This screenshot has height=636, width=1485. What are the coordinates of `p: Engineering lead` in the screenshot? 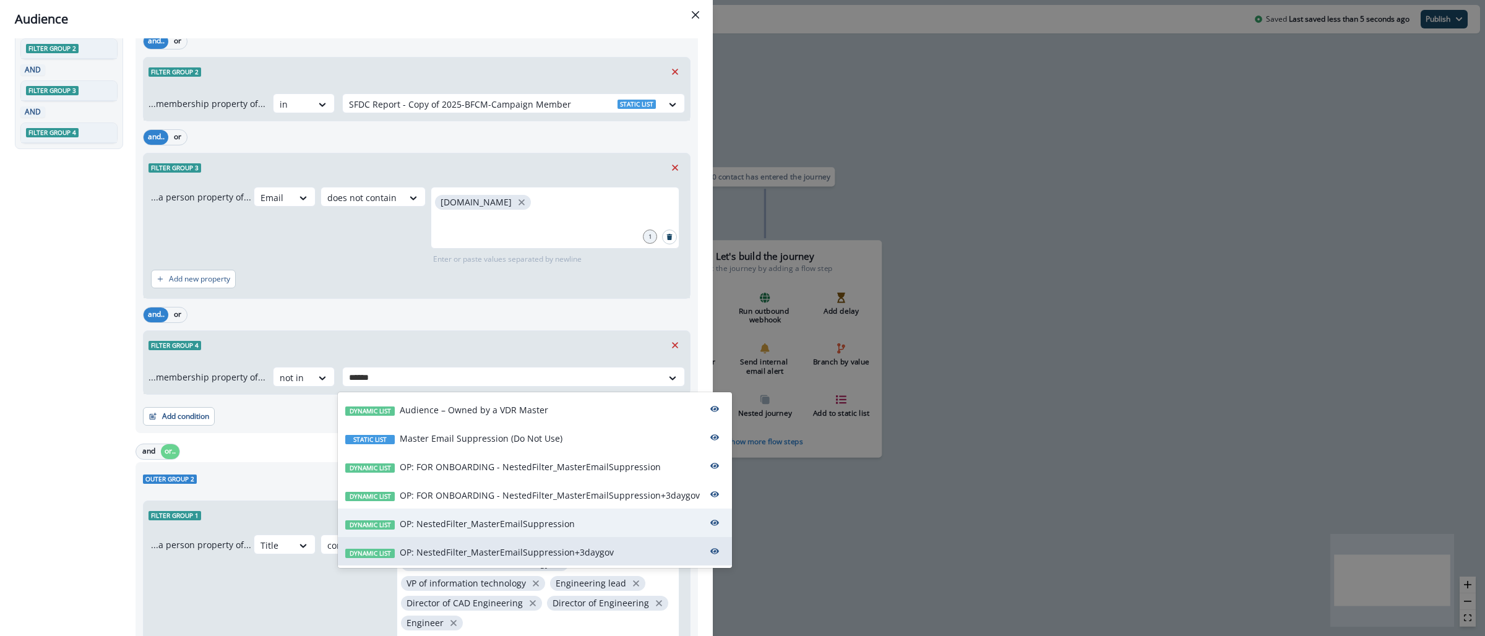 It's located at (591, 583).